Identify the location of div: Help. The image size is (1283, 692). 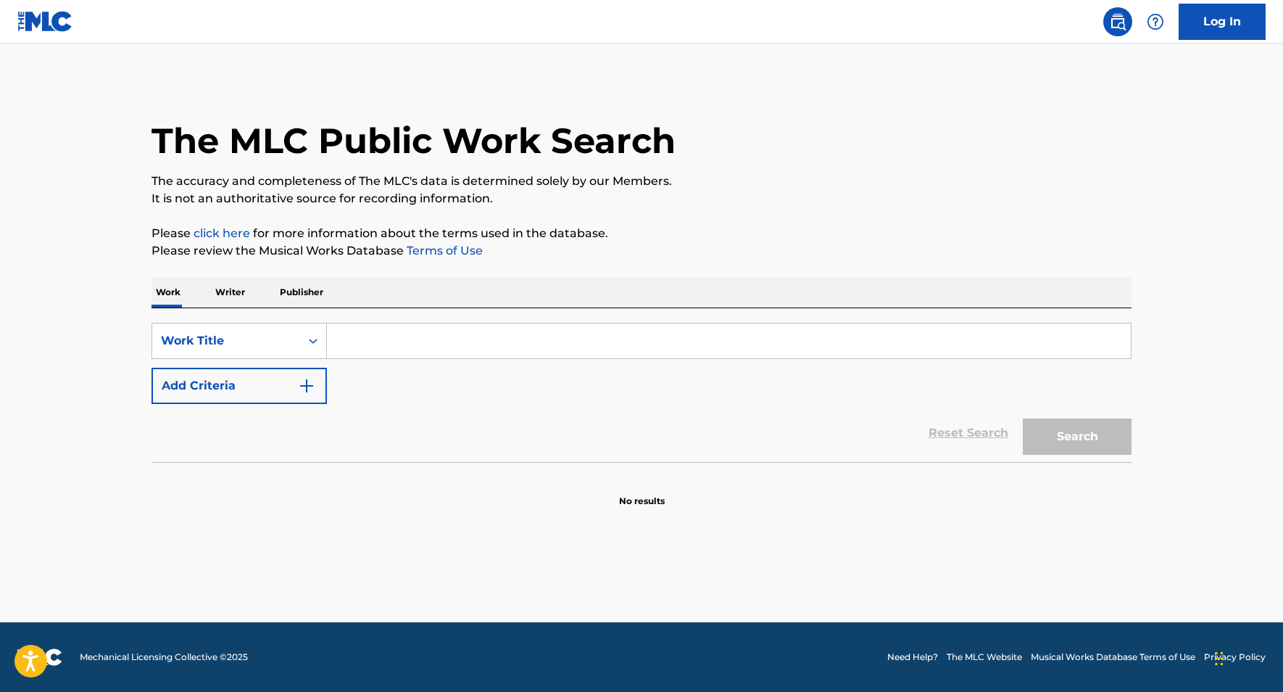
(1155, 22).